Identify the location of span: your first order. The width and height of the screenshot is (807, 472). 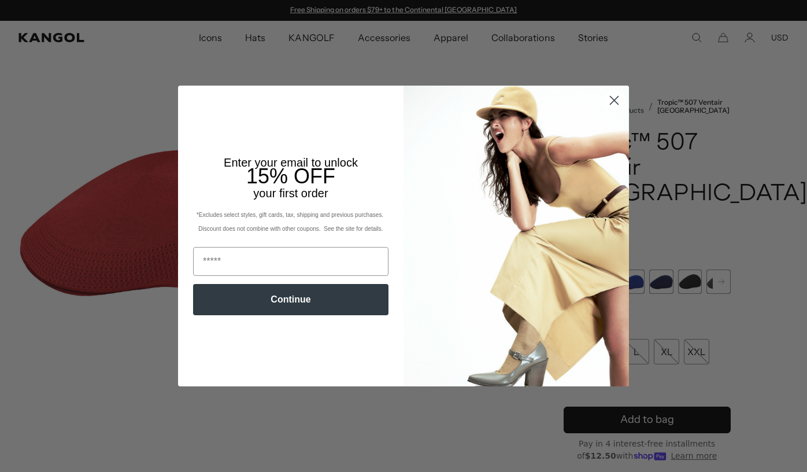
(290, 193).